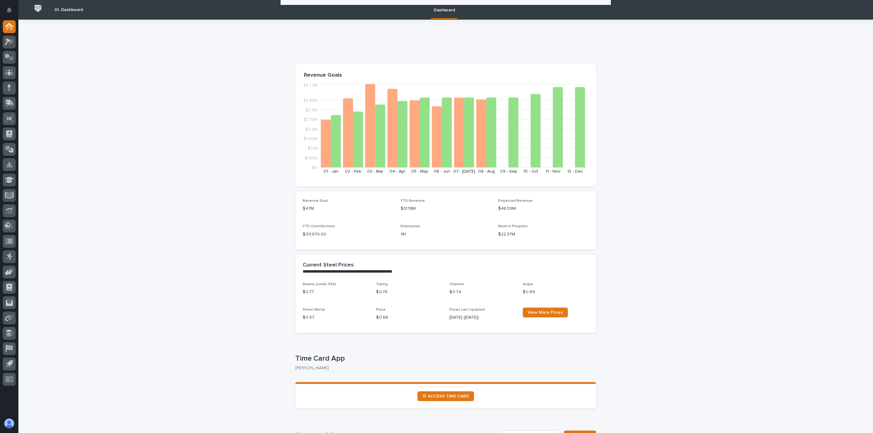 The height and width of the screenshot is (433, 873). Describe the element at coordinates (348, 235) in the screenshot. I see `p: $ 311,870.00` at that location.